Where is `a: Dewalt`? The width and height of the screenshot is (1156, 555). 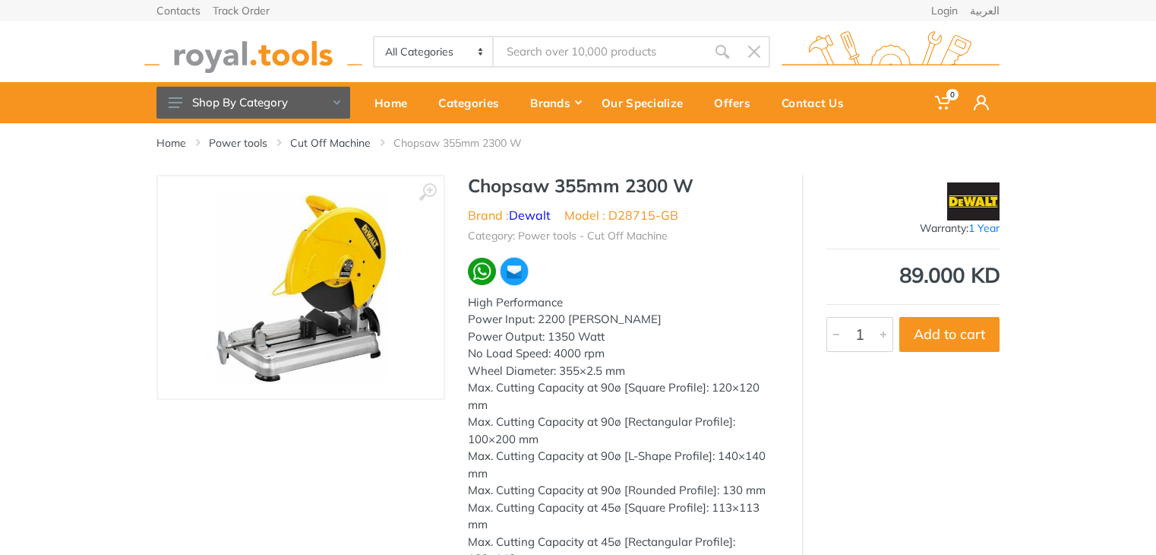 a: Dewalt is located at coordinates (530, 215).